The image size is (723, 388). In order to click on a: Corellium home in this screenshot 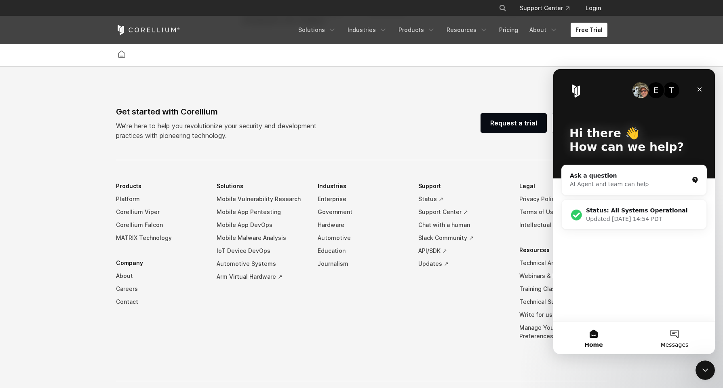, I will do `click(122, 54)`.